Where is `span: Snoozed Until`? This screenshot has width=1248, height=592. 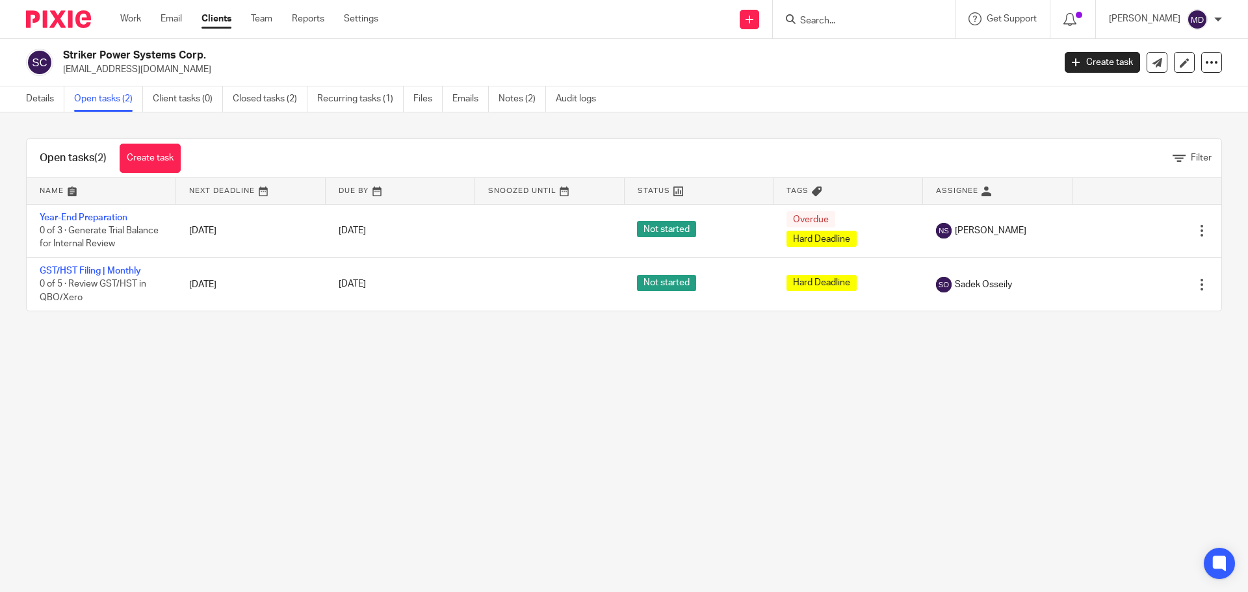 span: Snoozed Until is located at coordinates (522, 191).